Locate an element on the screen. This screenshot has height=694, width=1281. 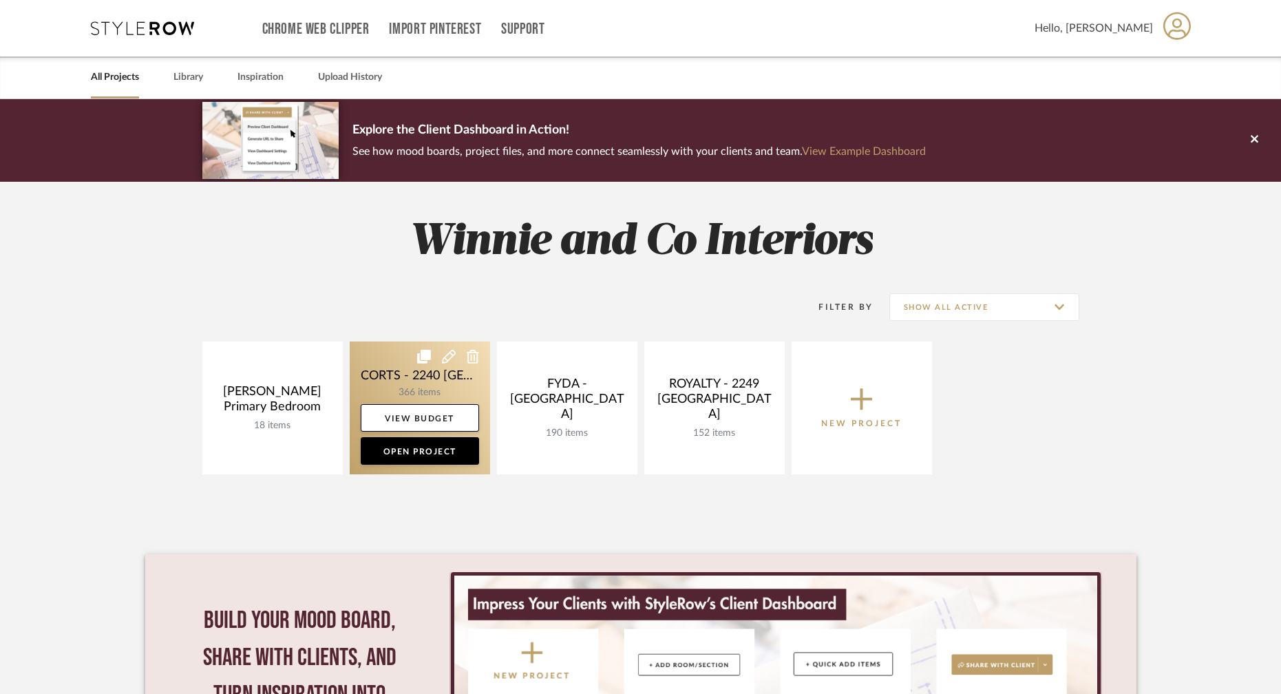
a: Chrome Web Clipper is located at coordinates (316, 29).